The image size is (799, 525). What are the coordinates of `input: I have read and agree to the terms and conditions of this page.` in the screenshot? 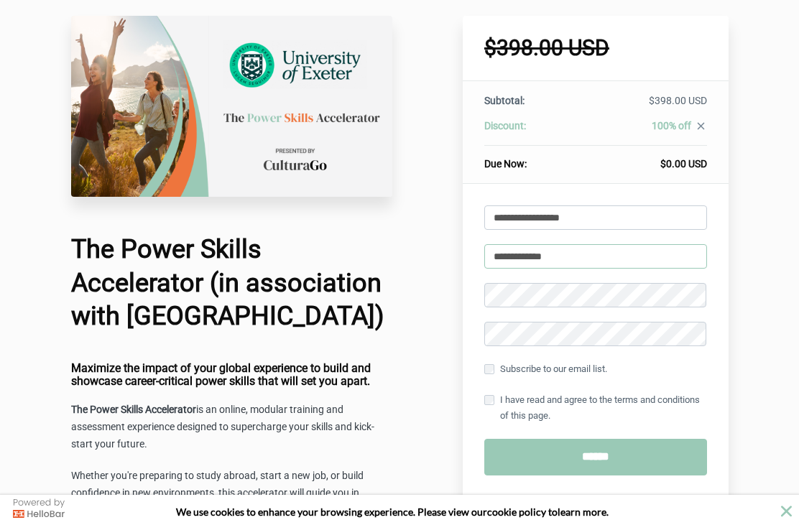 It's located at (489, 400).